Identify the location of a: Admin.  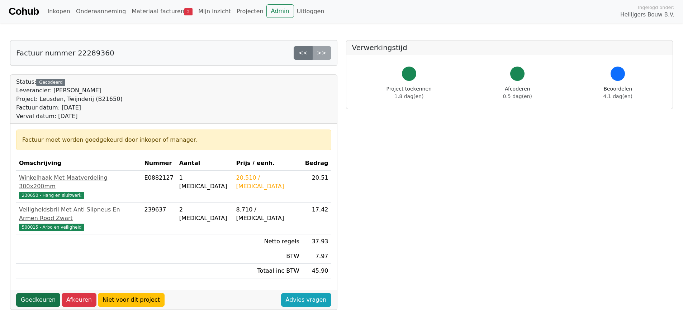
(280, 11).